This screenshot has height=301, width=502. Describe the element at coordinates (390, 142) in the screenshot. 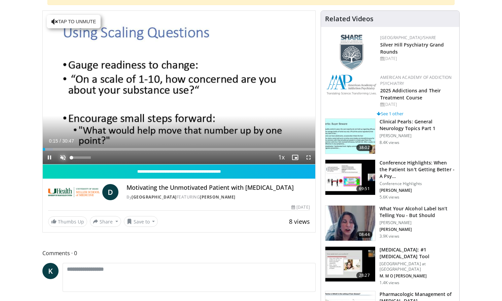

I see `p: 8.4K views` at that location.